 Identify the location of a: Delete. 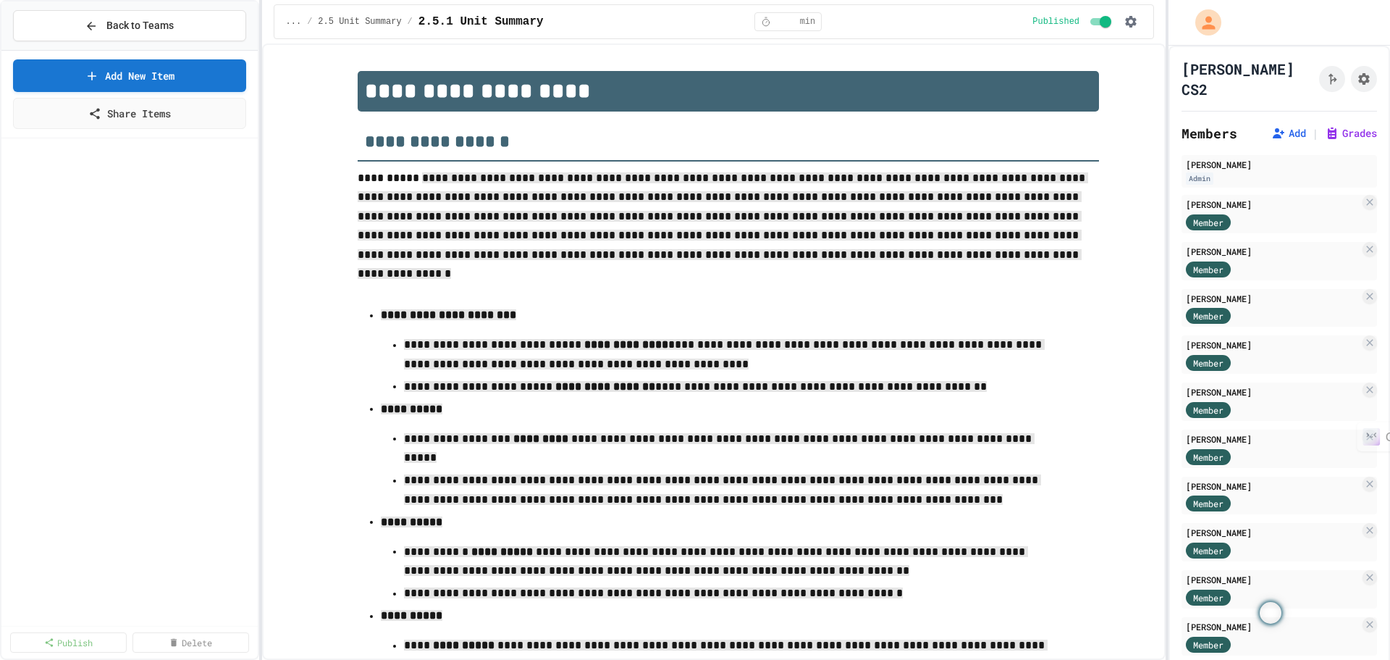
(190, 642).